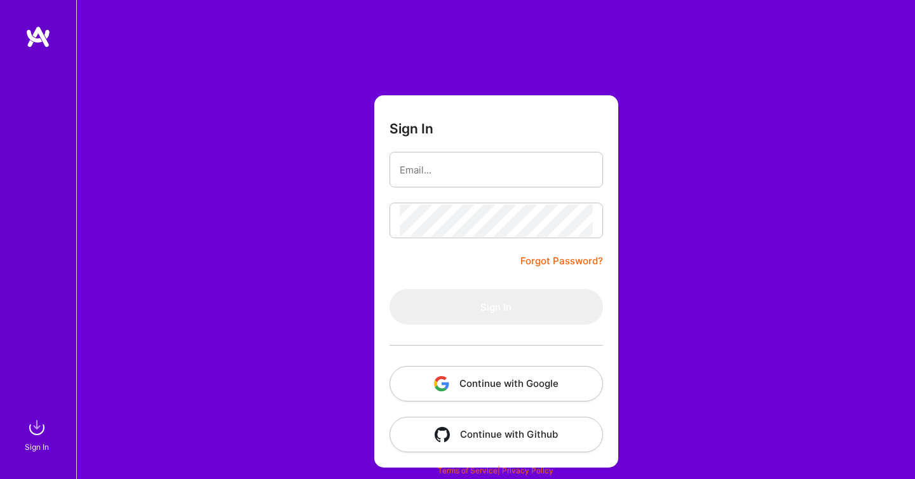 The width and height of the screenshot is (915, 479). I want to click on img: sign in, so click(37, 427).